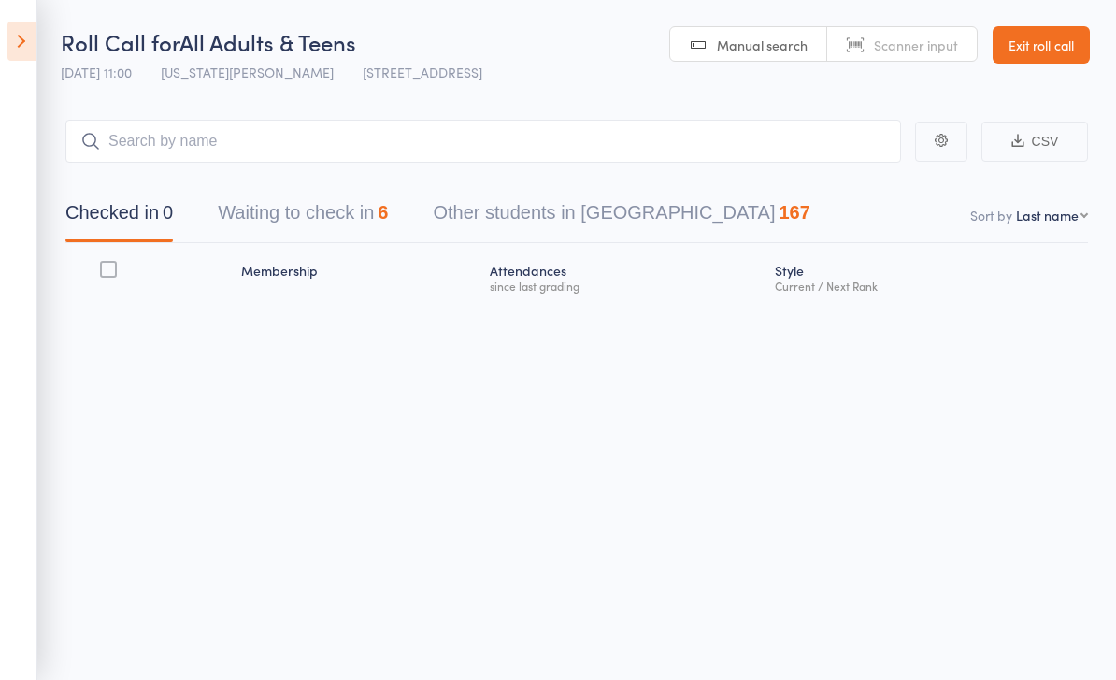 The image size is (1116, 680). What do you see at coordinates (483, 141) in the screenshot?
I see `input: Search by name` at bounding box center [483, 141].